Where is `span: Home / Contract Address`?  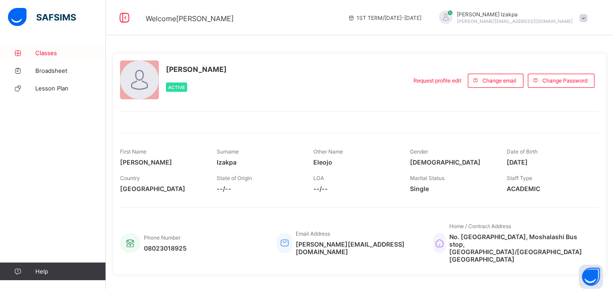 span: Home / Contract Address is located at coordinates (480, 226).